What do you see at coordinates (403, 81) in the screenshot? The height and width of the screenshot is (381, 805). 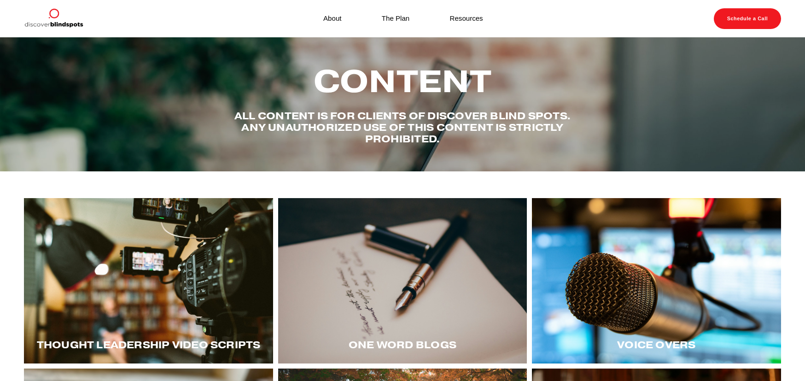 I see `h2: Content` at bounding box center [403, 81].